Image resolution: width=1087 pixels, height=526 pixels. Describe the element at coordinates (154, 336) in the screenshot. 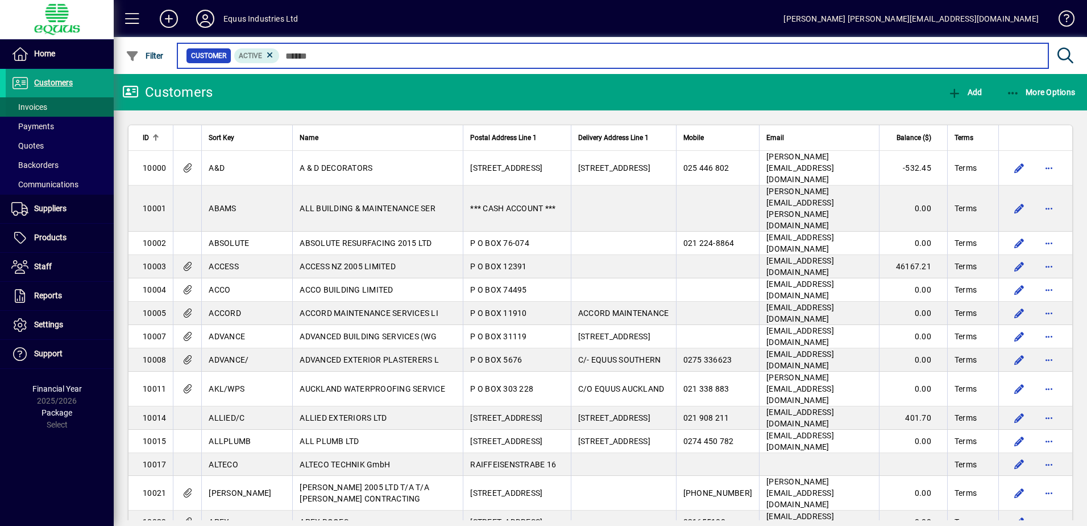

I see `span: 10007` at that location.